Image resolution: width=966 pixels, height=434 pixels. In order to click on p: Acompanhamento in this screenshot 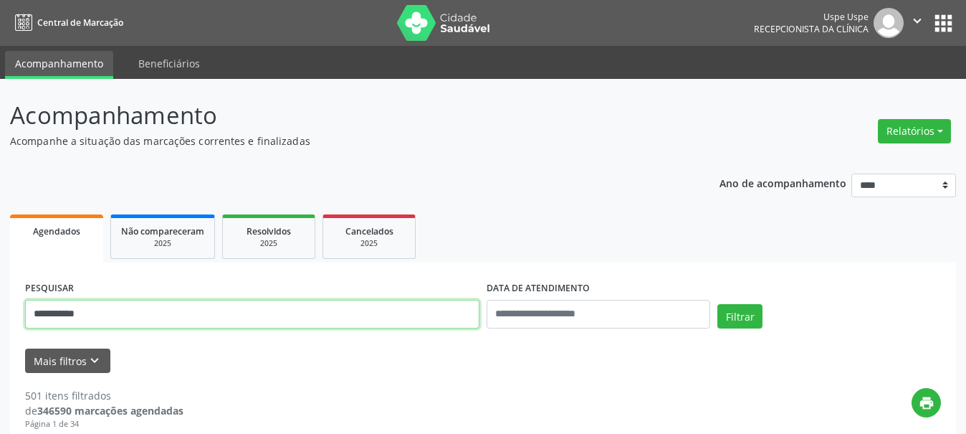, I will do `click(341, 115)`.